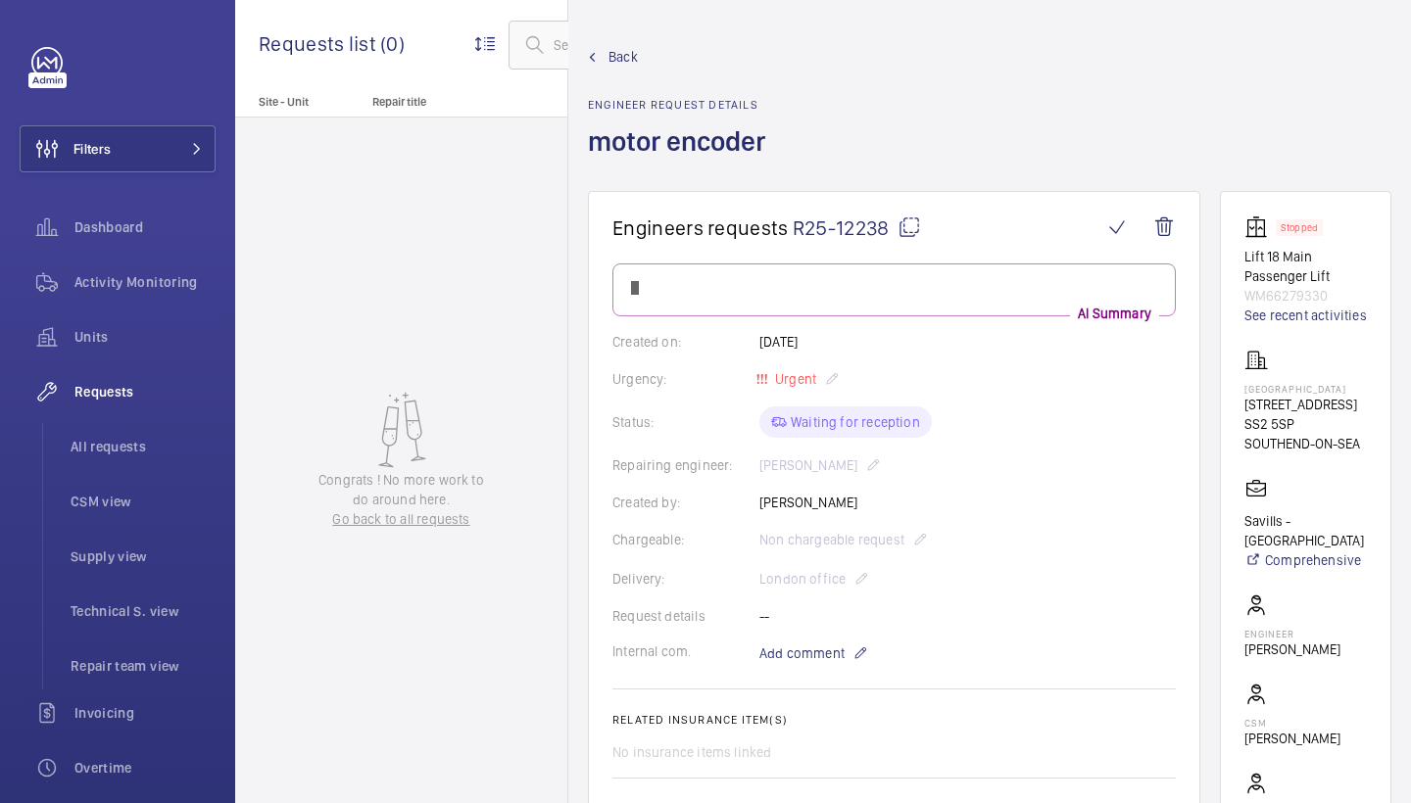 The width and height of the screenshot is (1411, 803). Describe the element at coordinates (1260, 227) in the screenshot. I see `img: elevator.svg` at that location.